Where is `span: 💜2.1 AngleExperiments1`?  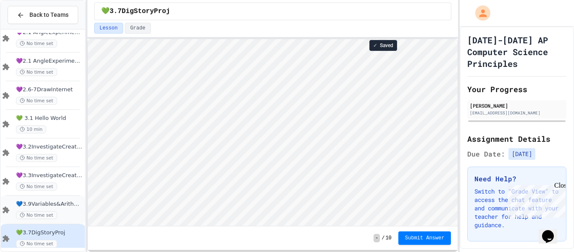 span: 💜2.1 AngleExperiments1 is located at coordinates (50, 32).